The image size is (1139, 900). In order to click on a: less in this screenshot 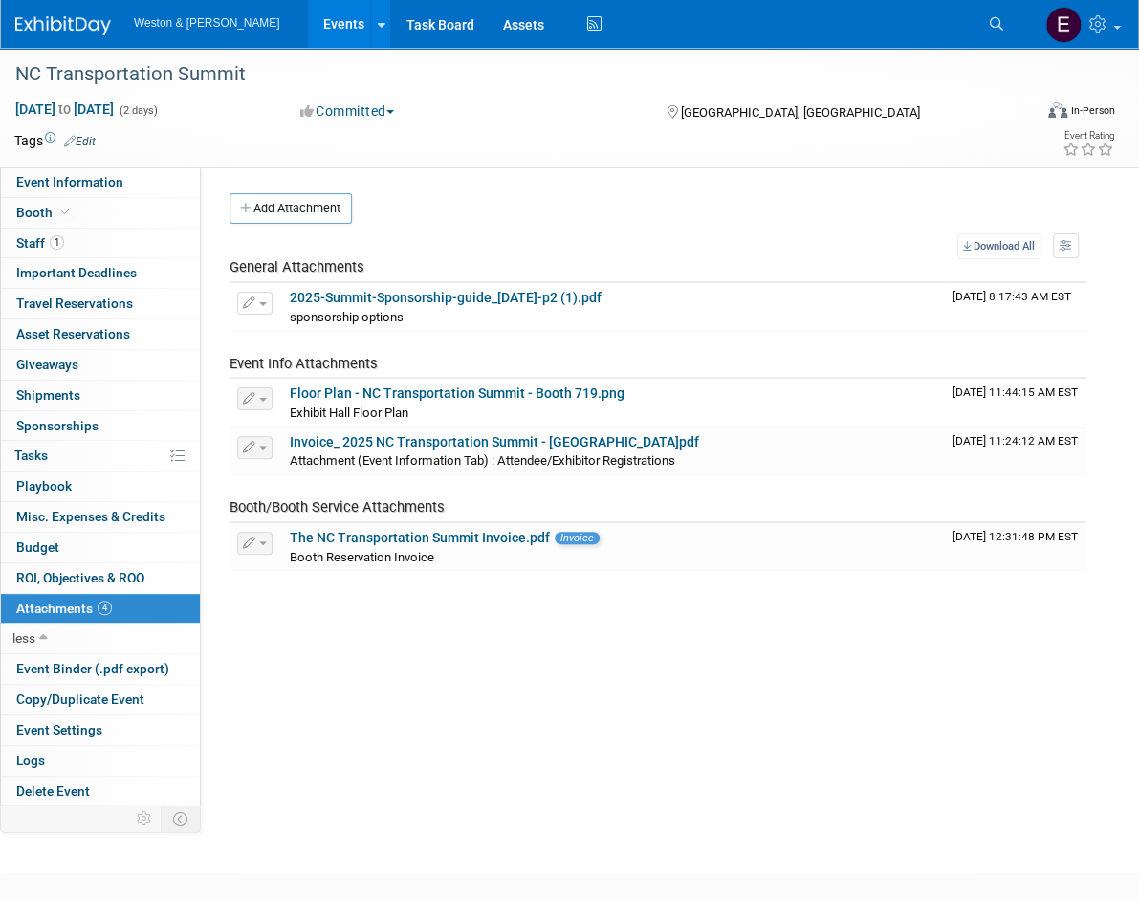, I will do `click(100, 638)`.